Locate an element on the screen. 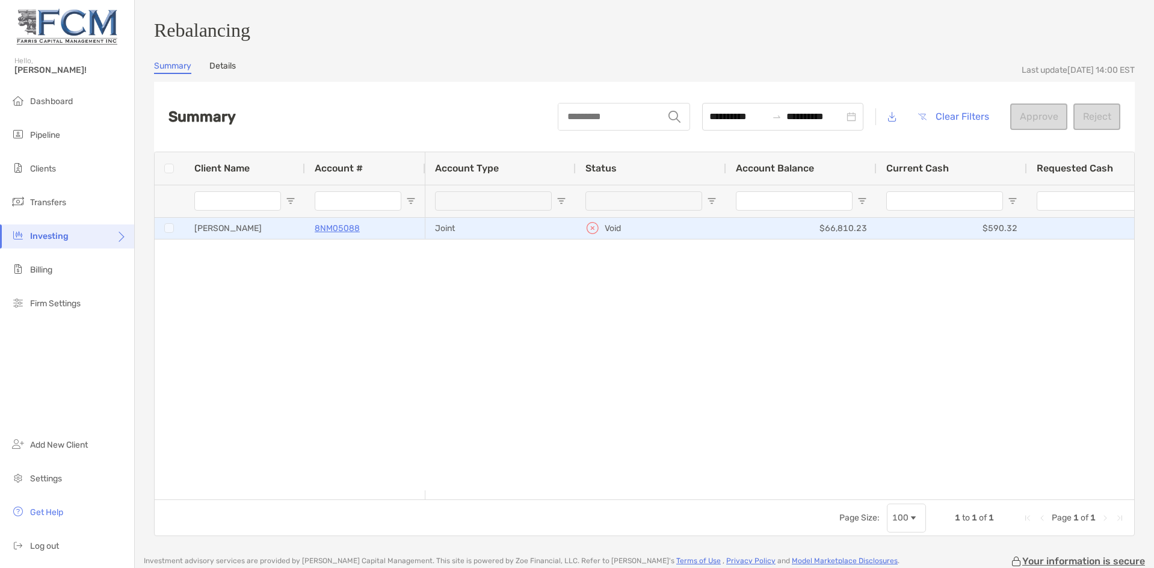 The height and width of the screenshot is (568, 1154). span: swap-right is located at coordinates (777, 117).